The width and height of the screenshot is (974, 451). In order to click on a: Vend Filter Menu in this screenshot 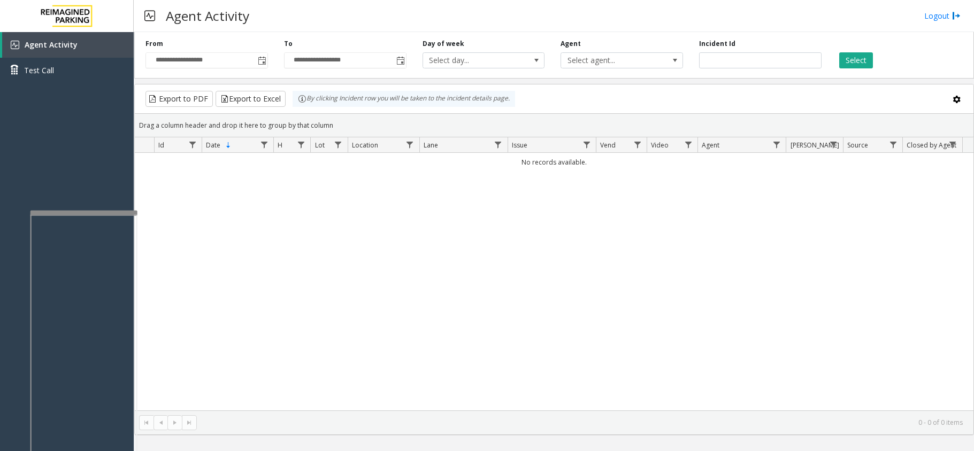, I will do `click(637, 144)`.